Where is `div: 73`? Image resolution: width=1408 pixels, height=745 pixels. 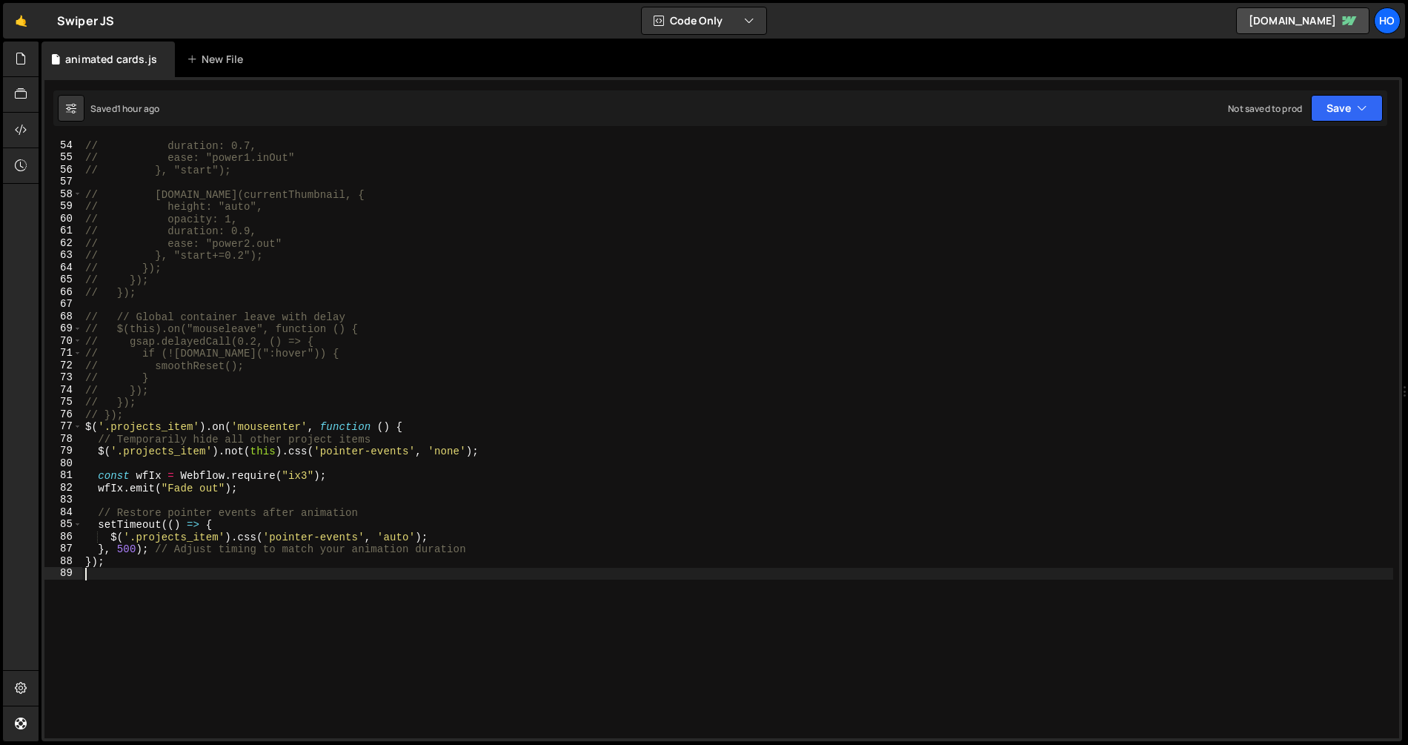 div: 73 is located at coordinates (63, 377).